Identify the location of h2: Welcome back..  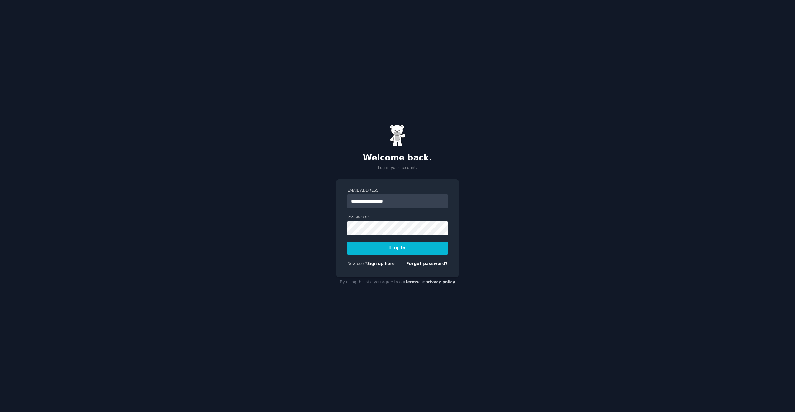
(398, 158).